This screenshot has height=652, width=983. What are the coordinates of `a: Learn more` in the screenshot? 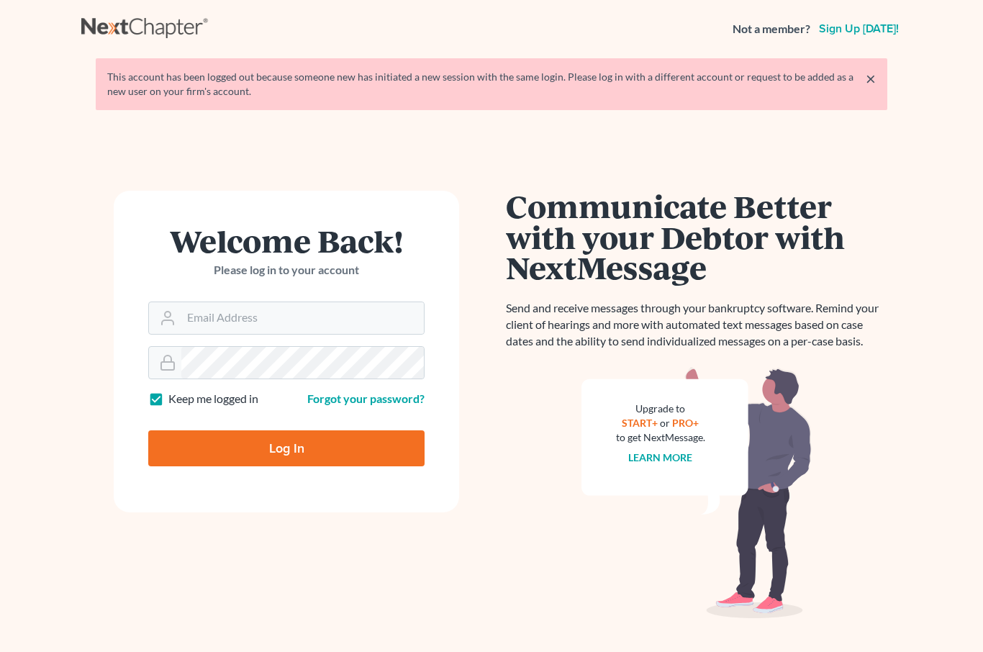 It's located at (660, 457).